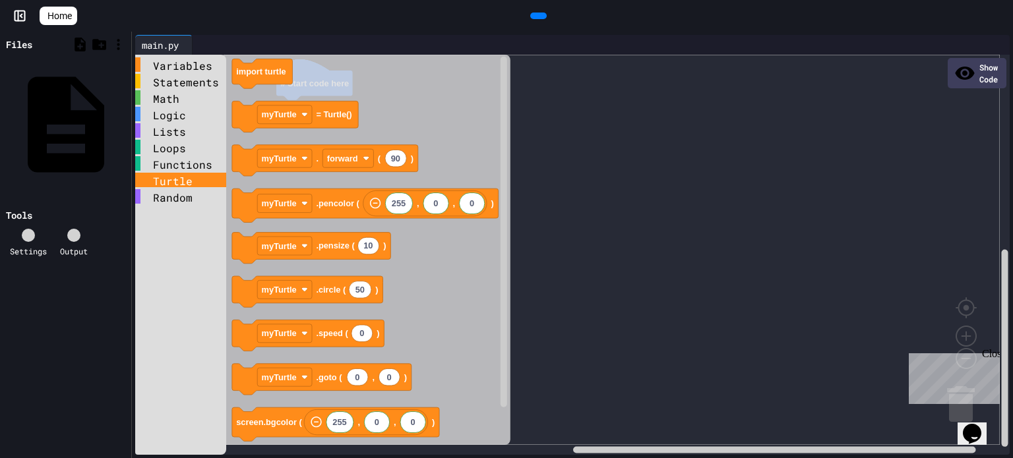 Image resolution: width=1013 pixels, height=458 pixels. Describe the element at coordinates (28, 251) in the screenshot. I see `div: Settings` at that location.